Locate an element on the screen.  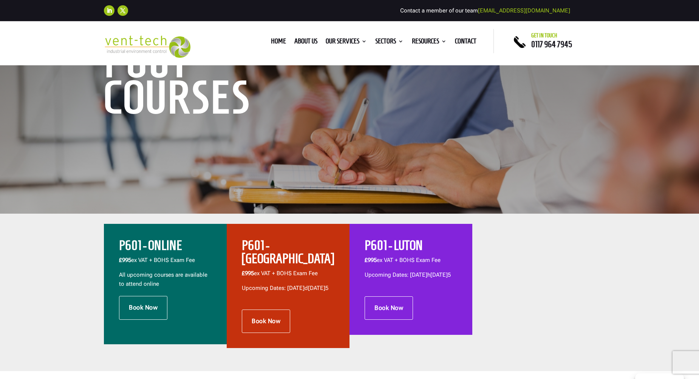
h2: P601 - ONLINE is located at coordinates (165, 248).